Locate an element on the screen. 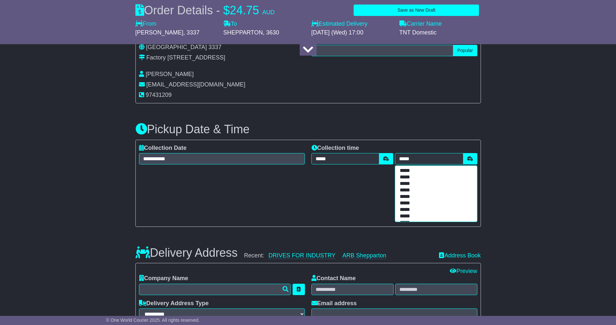 The image size is (616, 325). a: Address Book is located at coordinates (460, 255).